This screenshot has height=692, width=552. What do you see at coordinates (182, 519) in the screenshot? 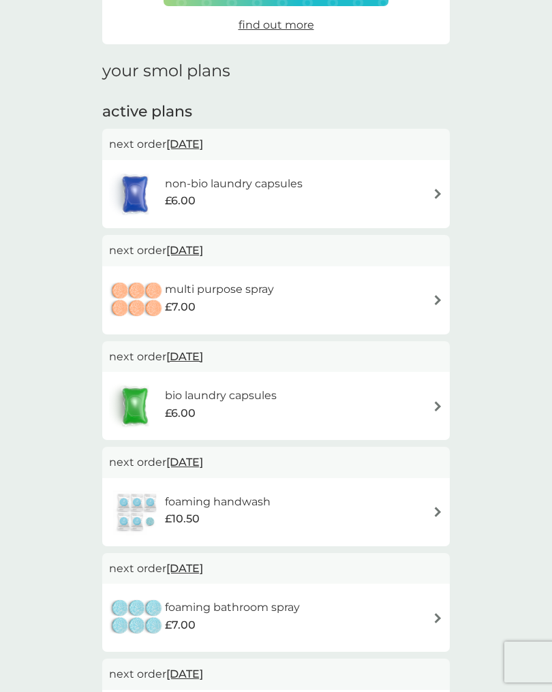
I see `span: £10.50` at bounding box center [182, 519].